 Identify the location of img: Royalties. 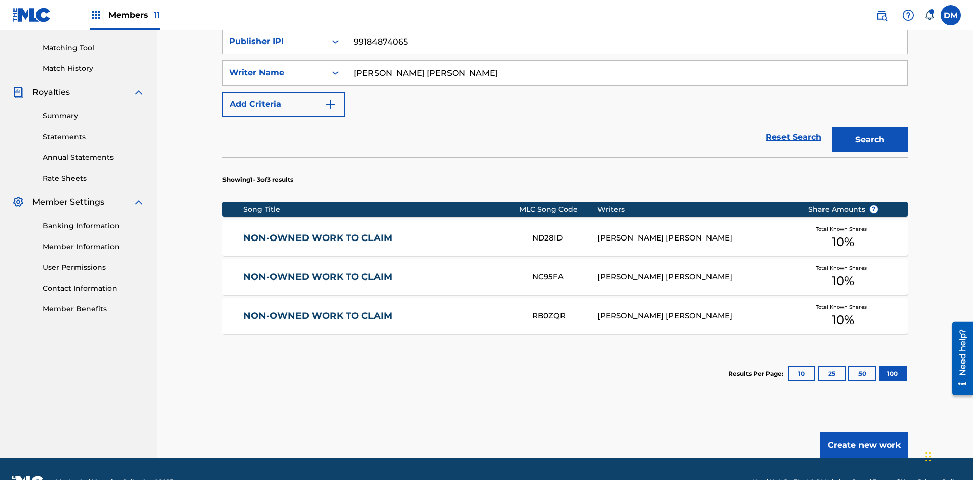
(18, 92).